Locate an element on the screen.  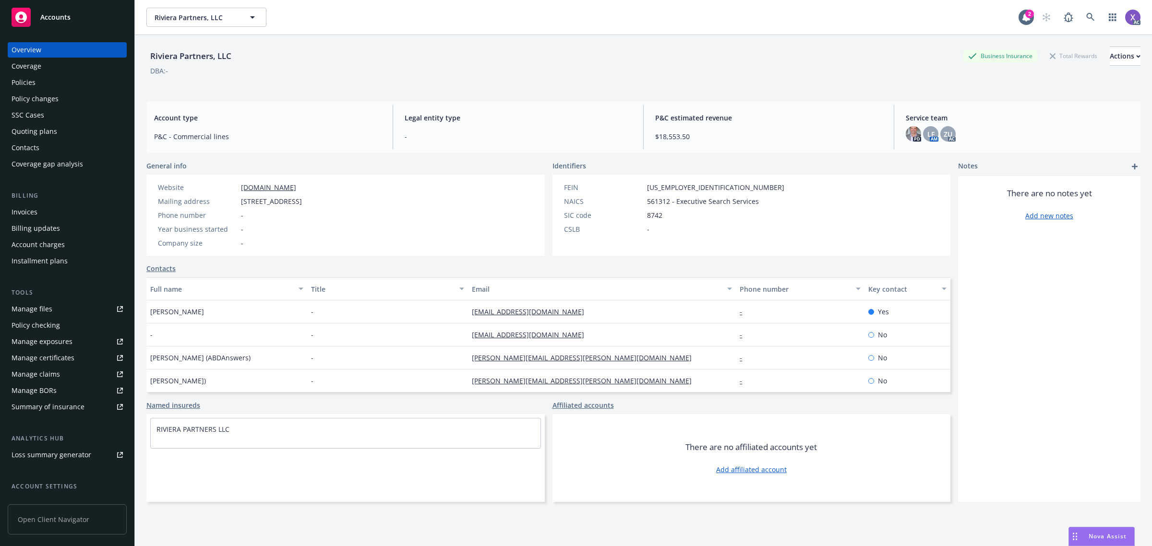
span: Riviera Partners, LLC is located at coordinates (196, 17).